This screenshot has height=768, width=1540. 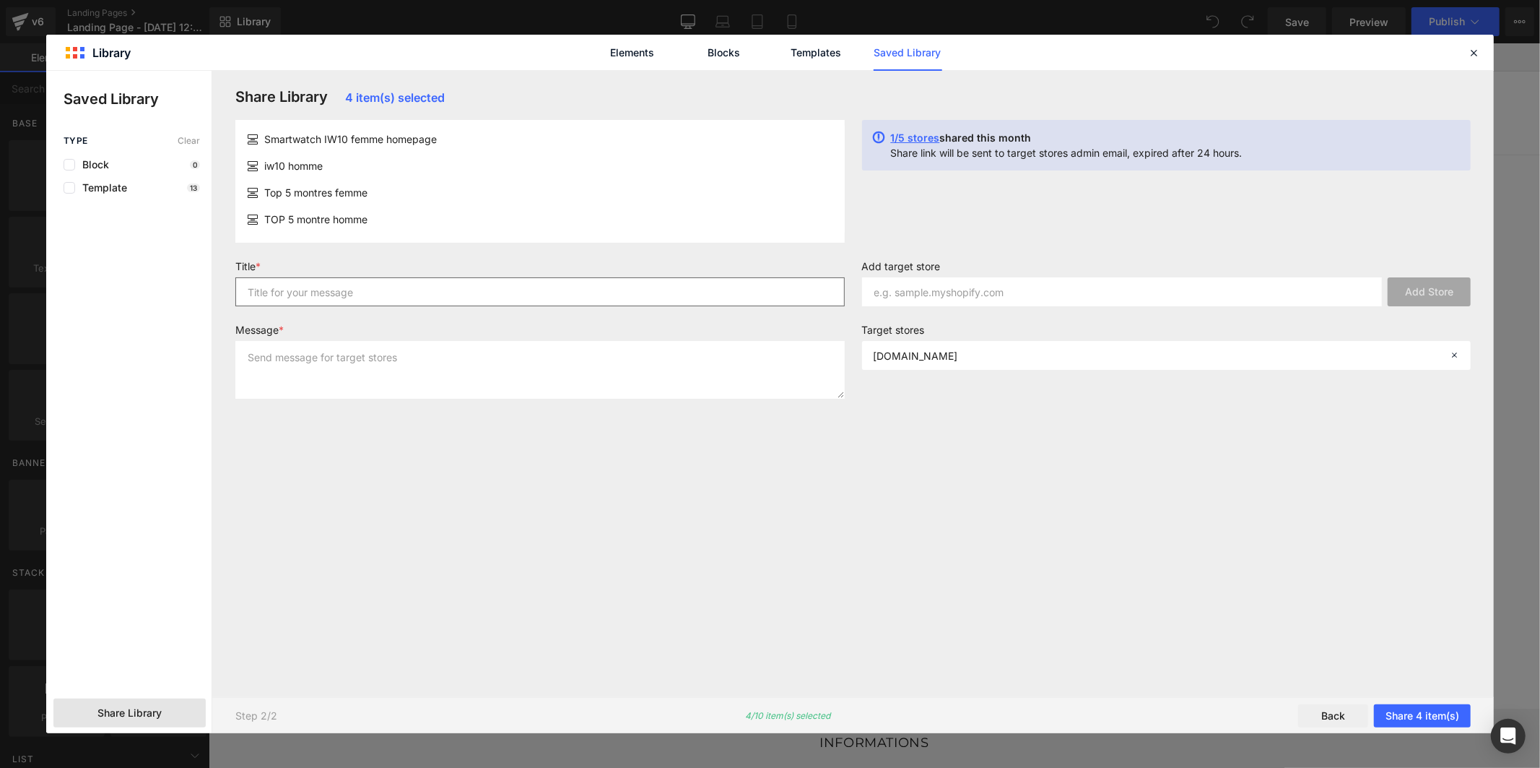 I want to click on label: Target stores, so click(x=1167, y=332).